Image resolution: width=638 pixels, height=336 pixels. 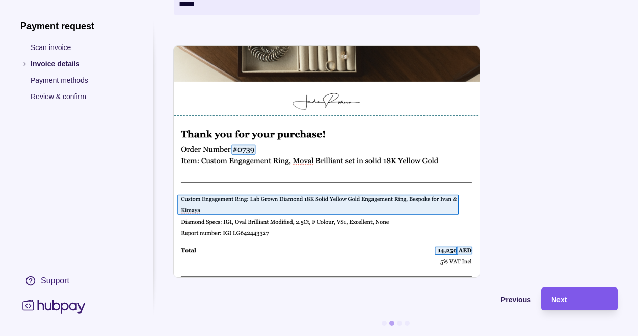 What do you see at coordinates (82, 80) in the screenshot?
I see `p: Payment methods` at bounding box center [82, 80].